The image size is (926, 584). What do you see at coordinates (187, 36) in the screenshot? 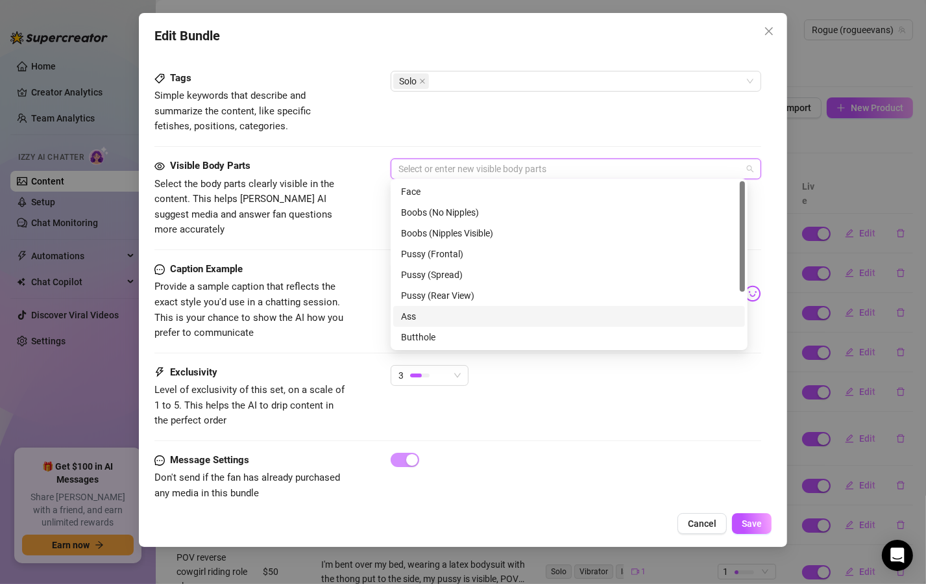
I see `span: Edit Bundle` at bounding box center [187, 36].